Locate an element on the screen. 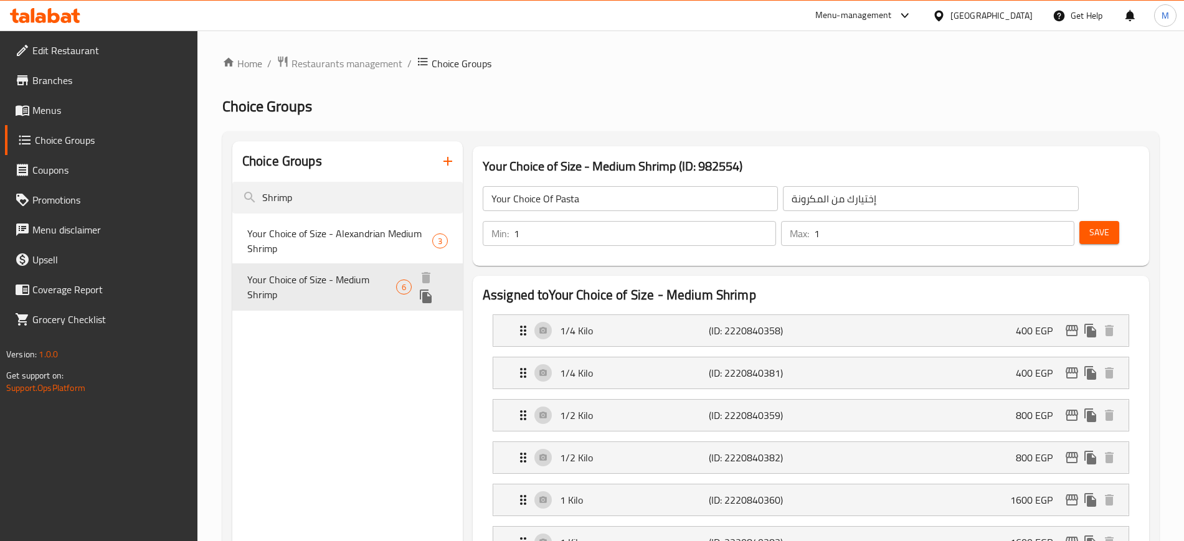  span: Coupons is located at coordinates (110, 170).